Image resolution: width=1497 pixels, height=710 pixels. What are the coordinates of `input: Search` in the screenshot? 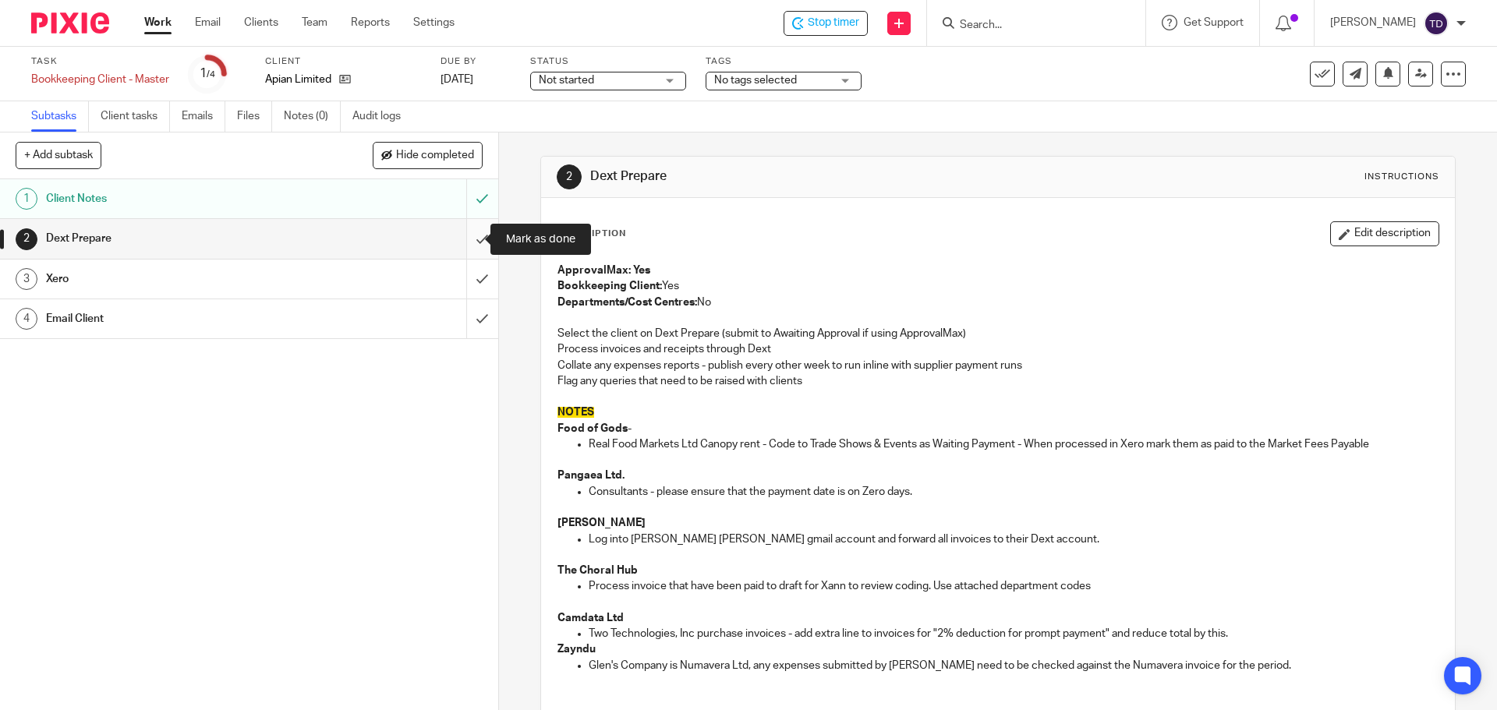 It's located at (1028, 26).